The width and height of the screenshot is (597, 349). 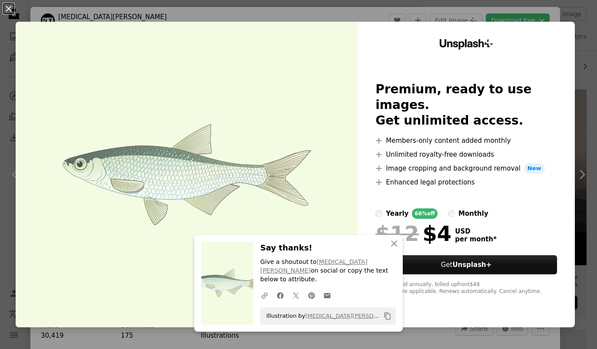 What do you see at coordinates (466, 105) in the screenshot?
I see `h2: Premium, ready to use images. Get unlimited access.` at bounding box center [466, 105].